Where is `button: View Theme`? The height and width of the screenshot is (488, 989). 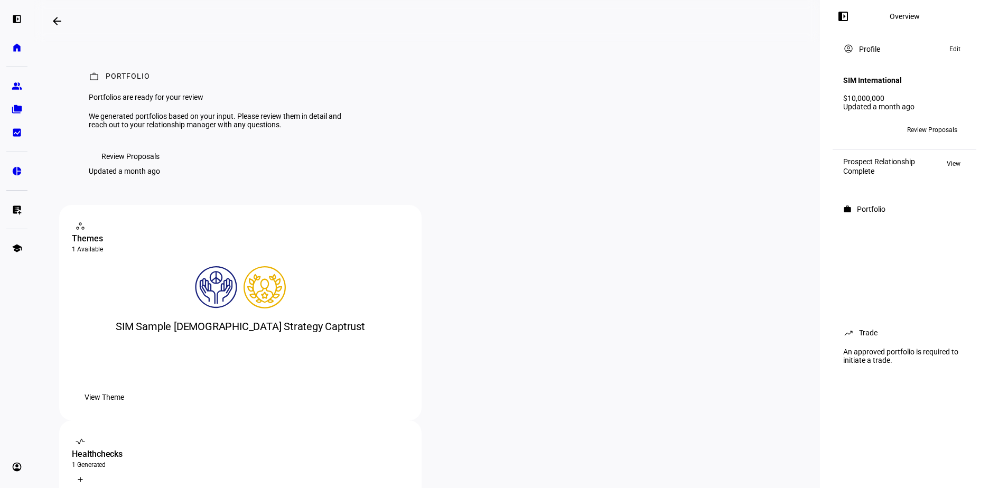 button: View Theme is located at coordinates (104, 397).